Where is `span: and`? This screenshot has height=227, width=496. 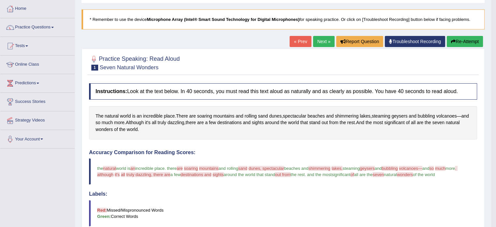
span: and is located at coordinates (426, 168).